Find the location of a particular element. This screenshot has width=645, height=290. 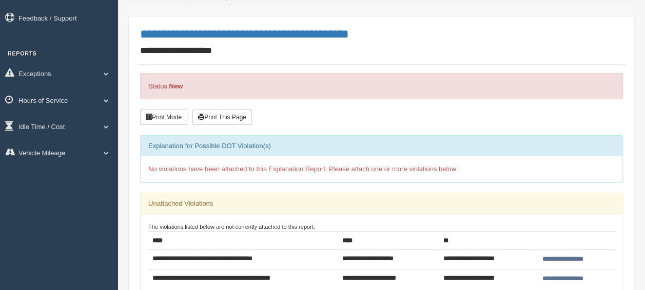

div: Unattached Violations is located at coordinates (382, 203).